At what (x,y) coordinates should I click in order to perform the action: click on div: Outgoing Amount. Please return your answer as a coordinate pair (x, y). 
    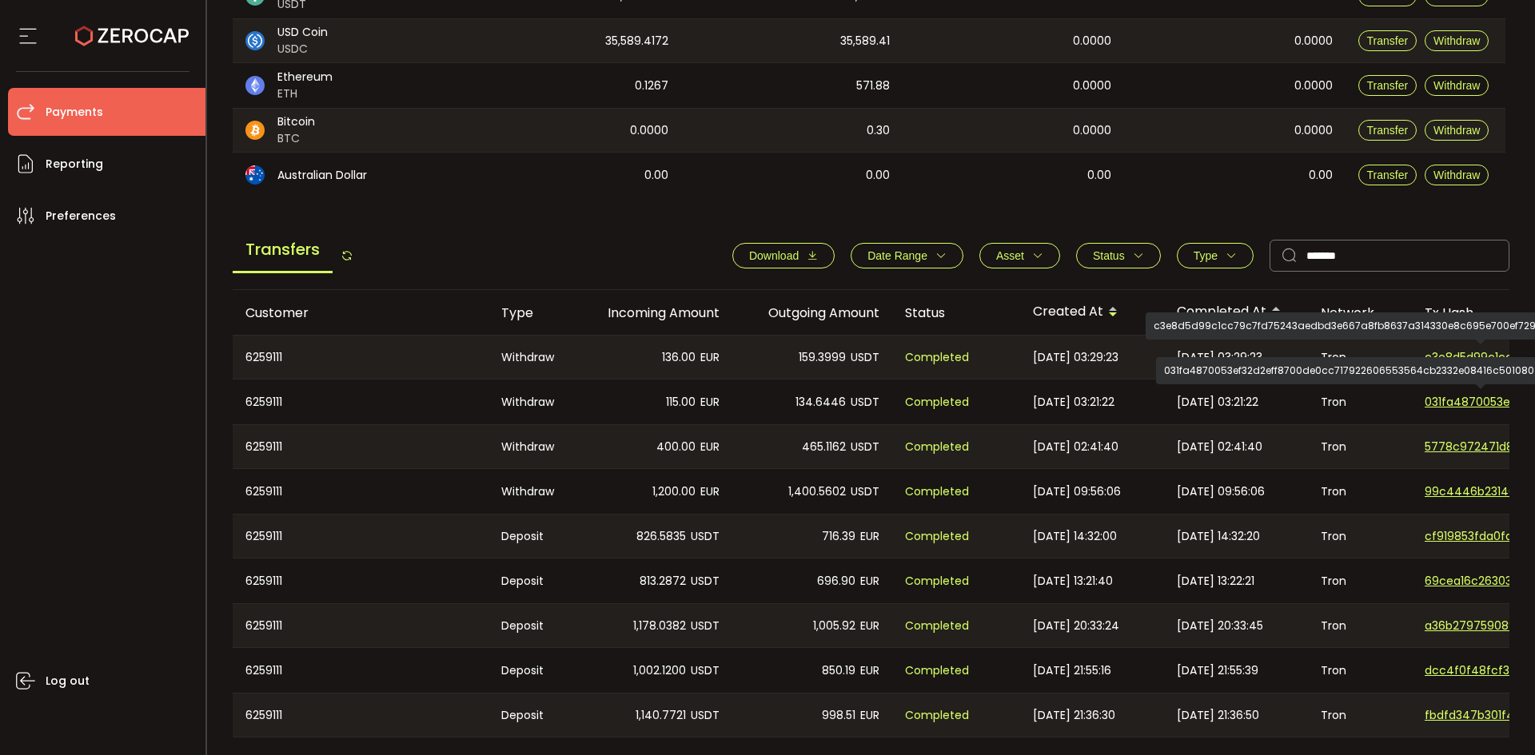
    Looking at the image, I should click on (812, 313).